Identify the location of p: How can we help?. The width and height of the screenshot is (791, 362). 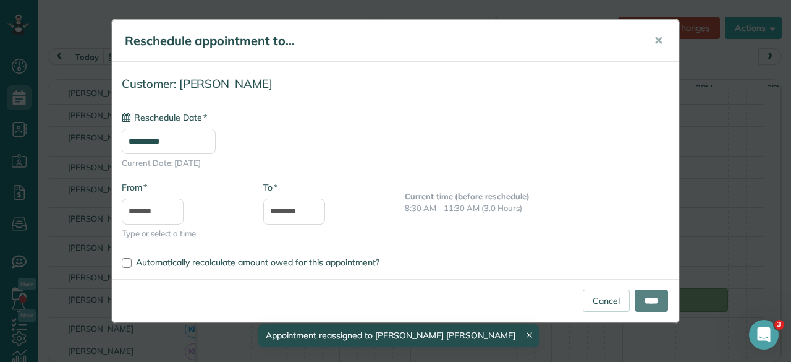
(124, 140).